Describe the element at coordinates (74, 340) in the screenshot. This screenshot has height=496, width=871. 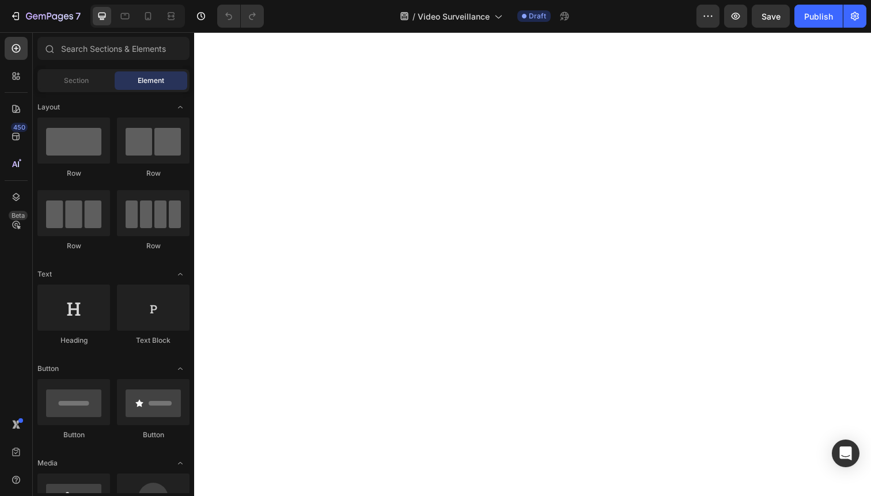
I see `div: Heading` at that location.